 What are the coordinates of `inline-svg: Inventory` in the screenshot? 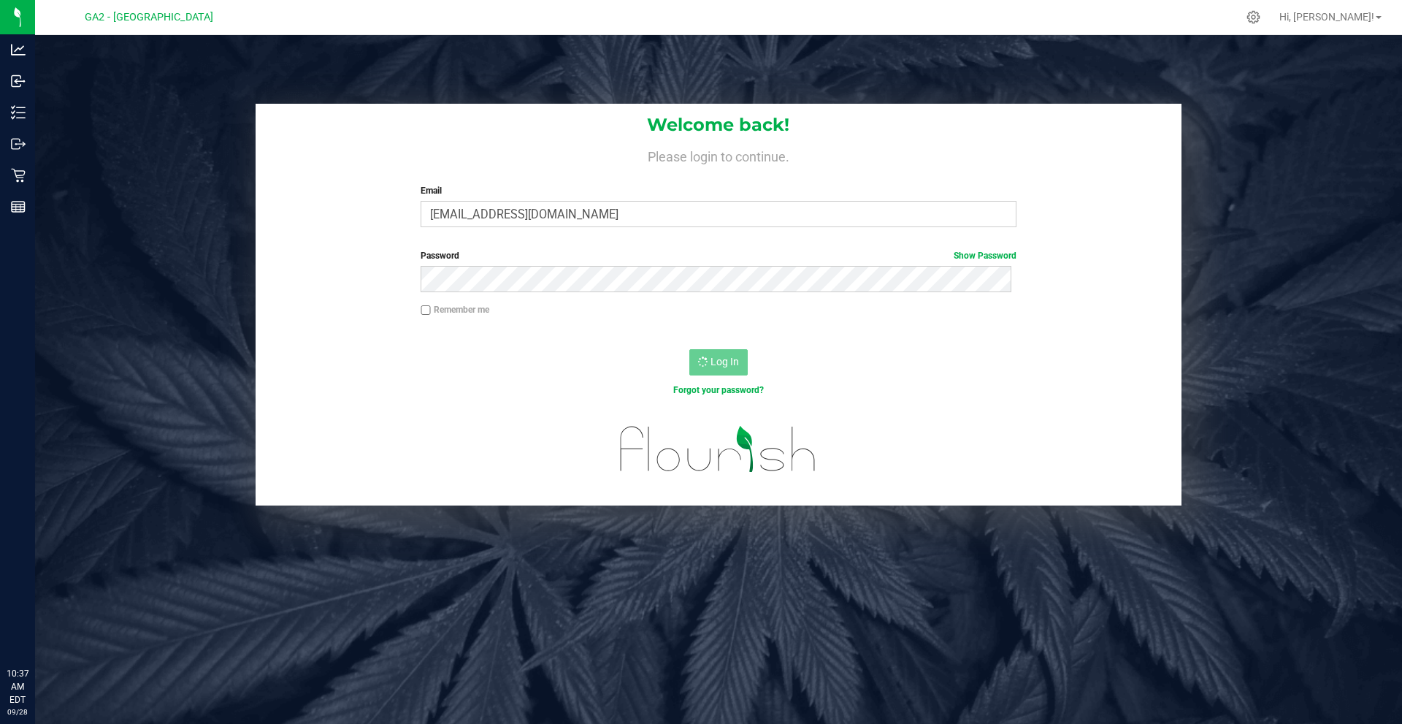 It's located at (18, 112).